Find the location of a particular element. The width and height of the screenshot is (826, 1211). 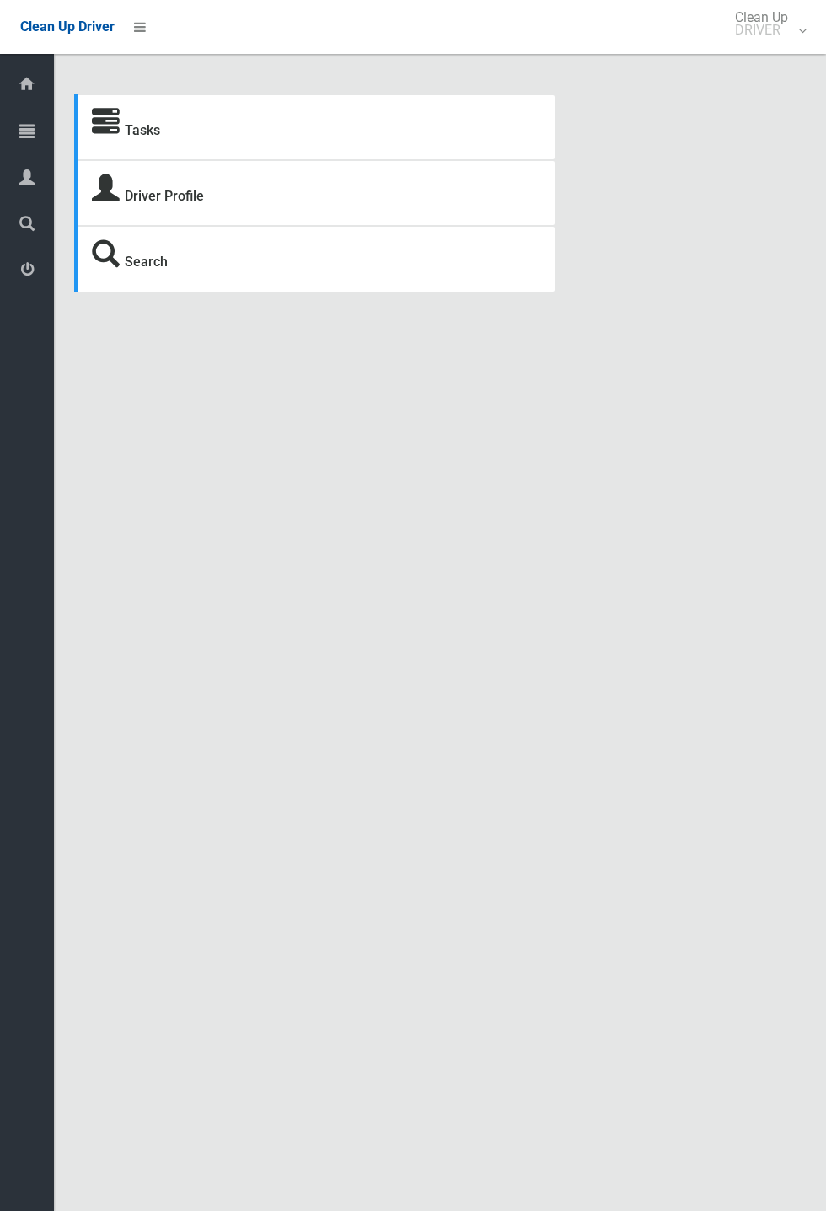

small: DRIVER is located at coordinates (761, 29).